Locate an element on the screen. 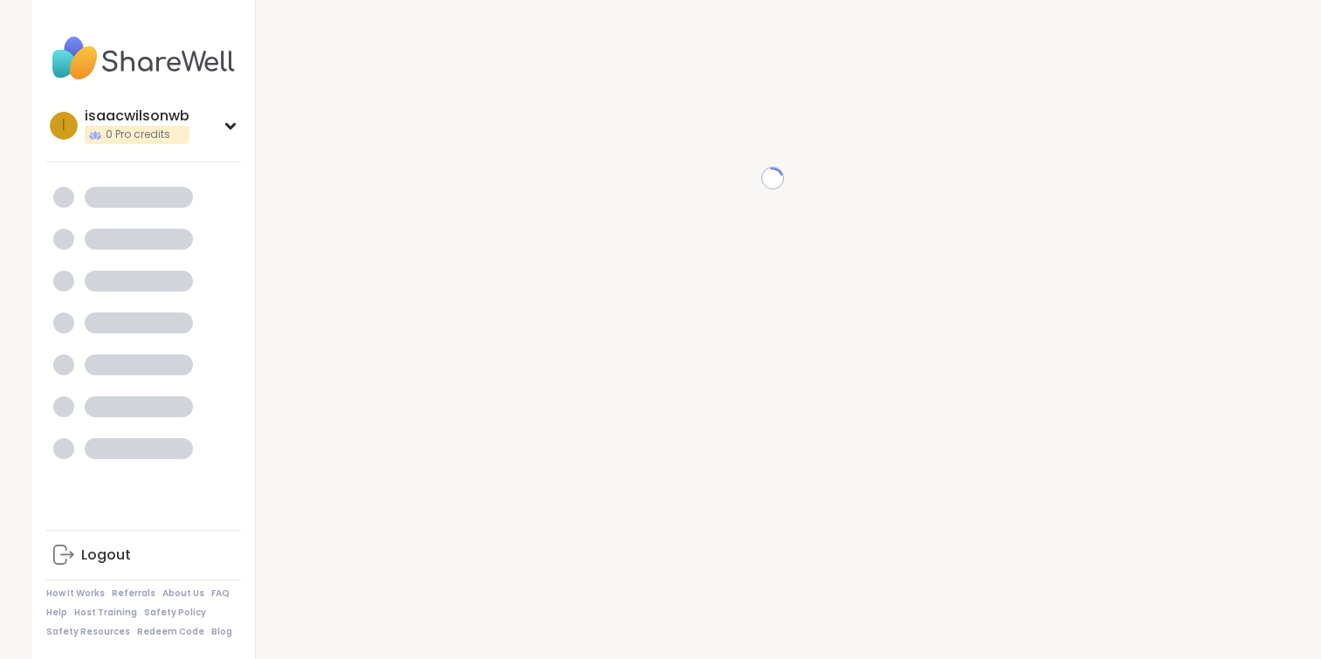  a: About Us is located at coordinates (183, 594).